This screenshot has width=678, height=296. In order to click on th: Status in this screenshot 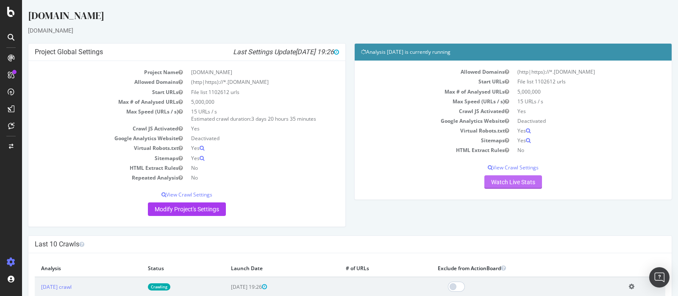, I will do `click(161, 268)`.